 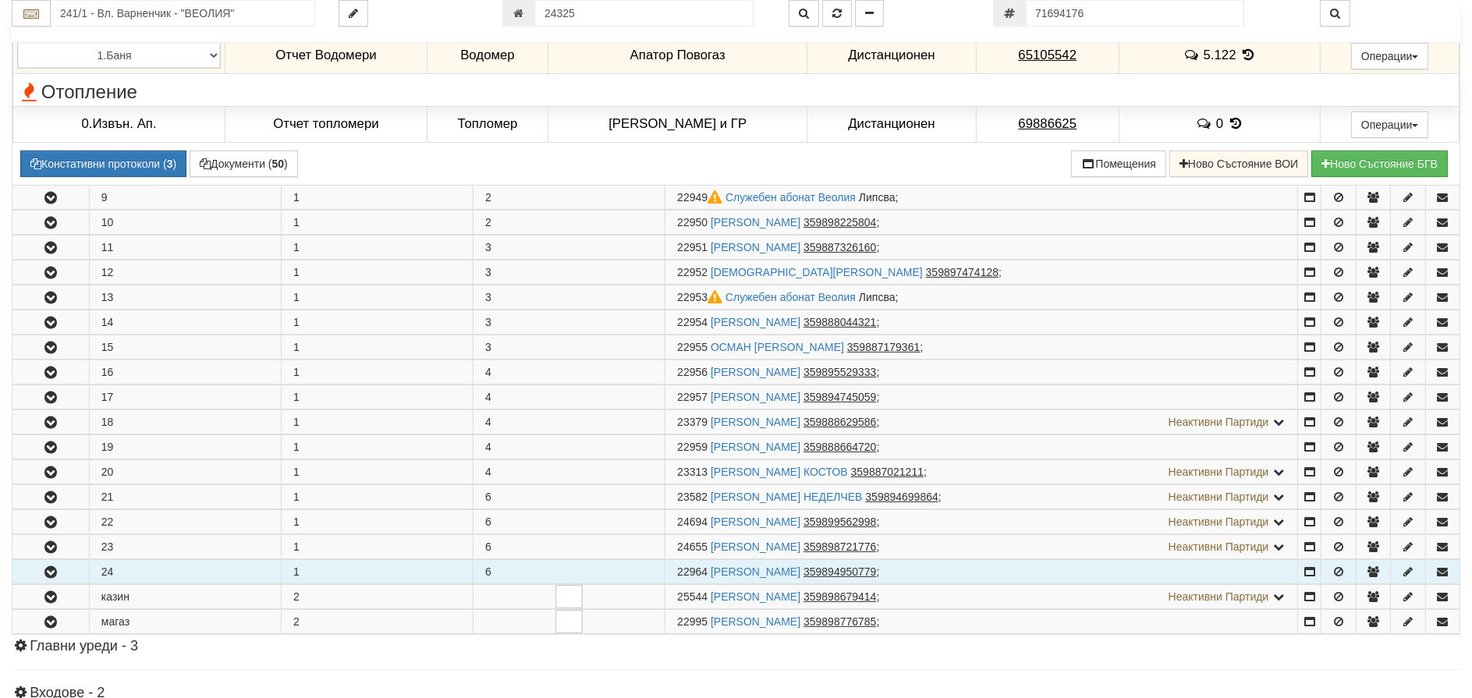 I want to click on td: Водомер, so click(x=487, y=55).